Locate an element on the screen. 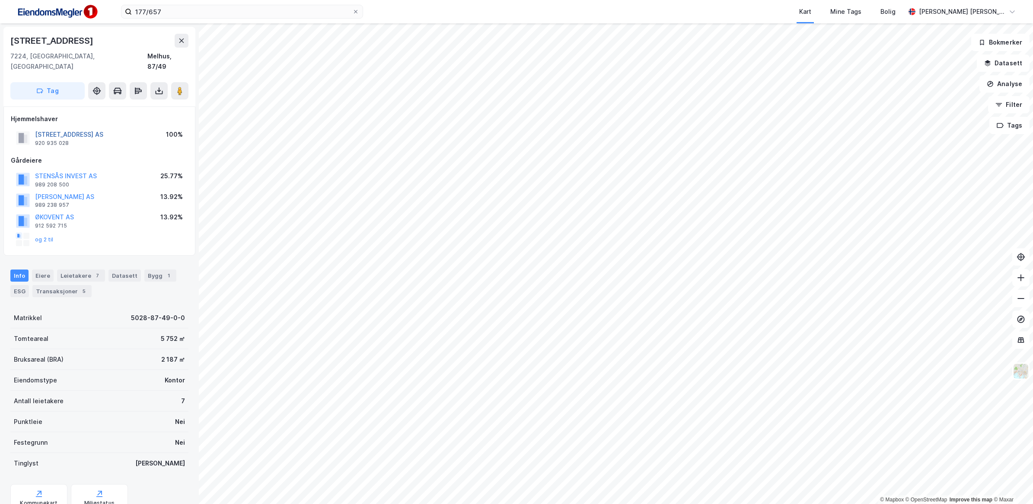 Image resolution: width=1033 pixels, height=504 pixels. div: Leietakere is located at coordinates (81, 275).